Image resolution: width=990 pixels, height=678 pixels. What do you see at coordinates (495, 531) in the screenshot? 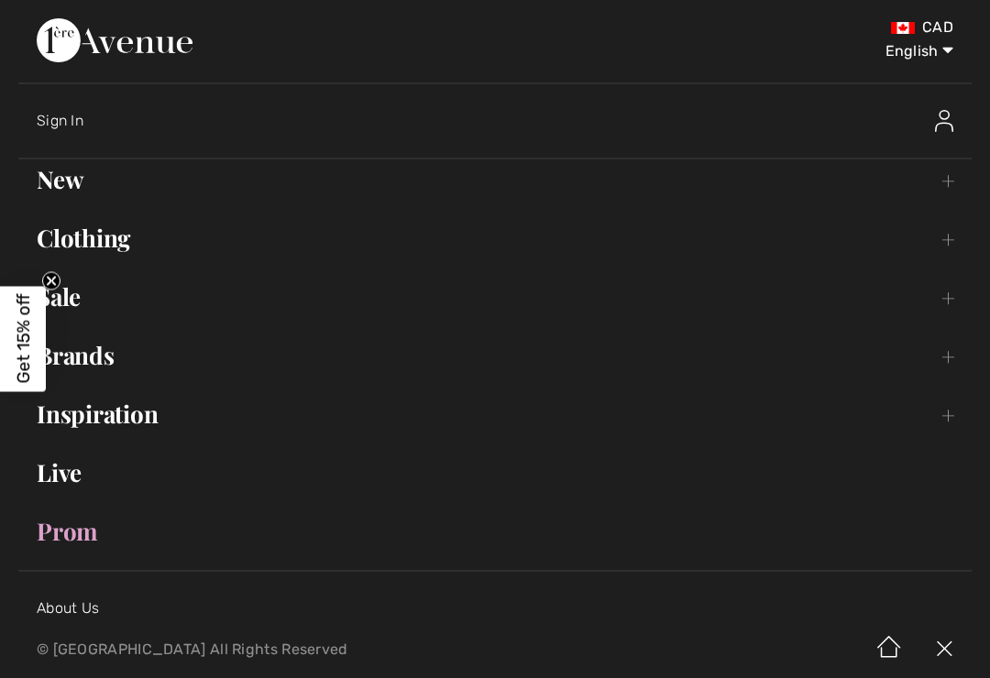
I see `a: Prom` at bounding box center [495, 531].